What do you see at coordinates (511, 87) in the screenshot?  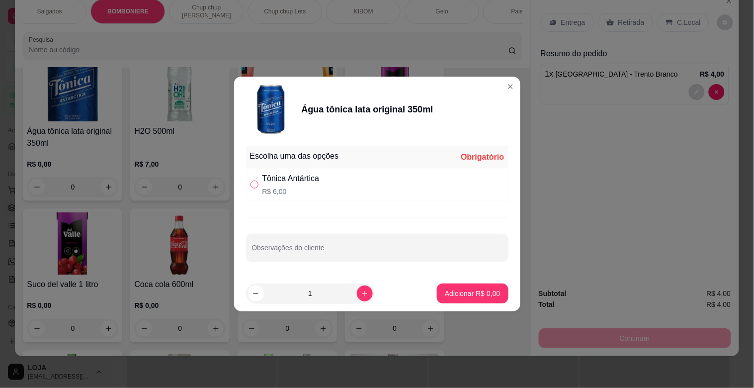 I see `button: Close` at bounding box center [511, 87].